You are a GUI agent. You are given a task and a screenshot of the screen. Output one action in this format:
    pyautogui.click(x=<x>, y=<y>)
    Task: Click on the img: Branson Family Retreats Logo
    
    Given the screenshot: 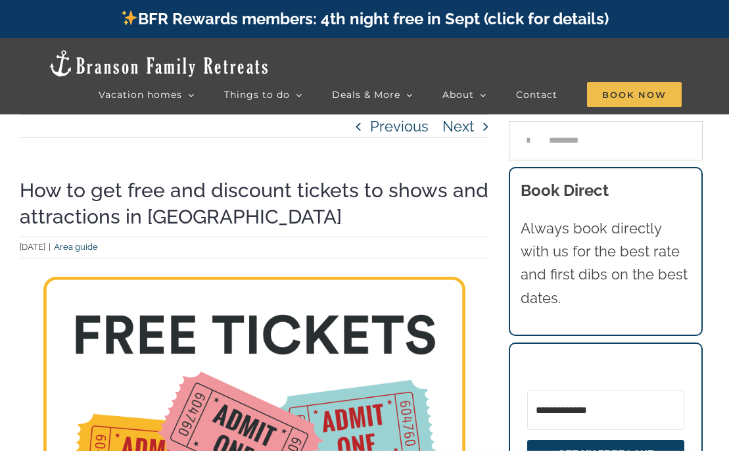 What is the action you would take?
    pyautogui.click(x=158, y=63)
    